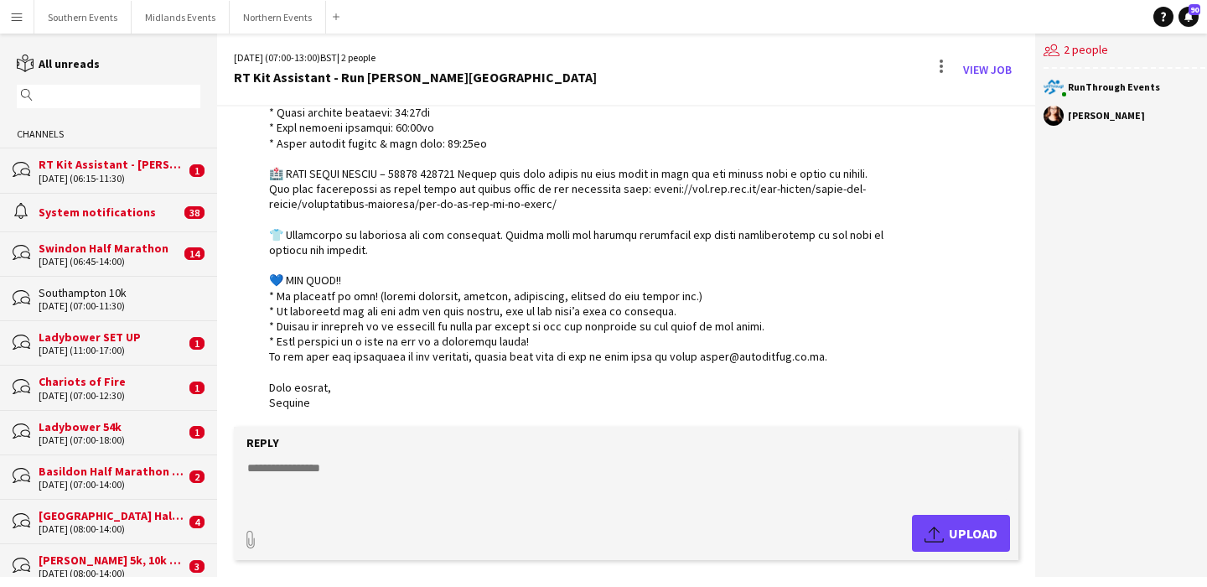 This screenshot has height=587, width=1207. Describe the element at coordinates (1195, 9) in the screenshot. I see `span: 90` at that location.